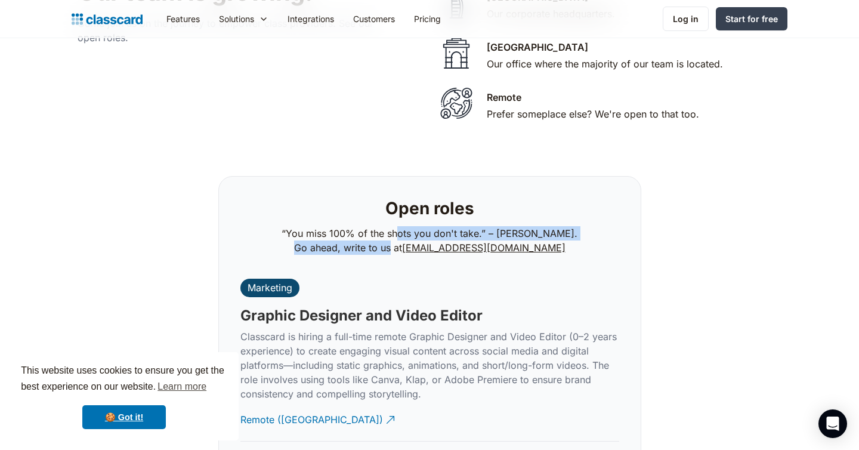 The height and width of the screenshot is (450, 859). I want to click on div: Start for free, so click(752, 18).